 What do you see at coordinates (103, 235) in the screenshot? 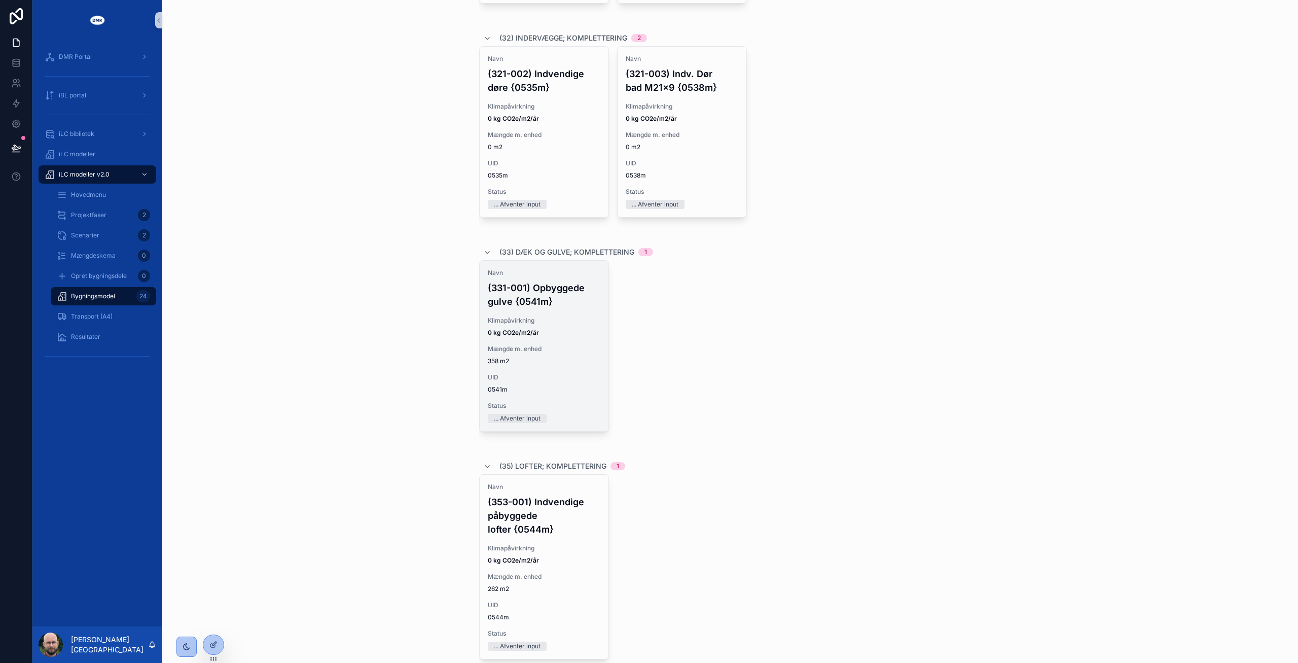
I see `a: Scenarier2` at bounding box center [103, 235].